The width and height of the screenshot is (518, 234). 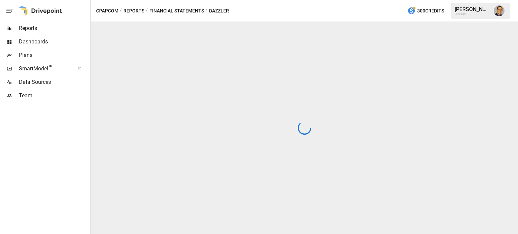 What do you see at coordinates (177, 11) in the screenshot?
I see `button: Financial Statements` at bounding box center [177, 11].